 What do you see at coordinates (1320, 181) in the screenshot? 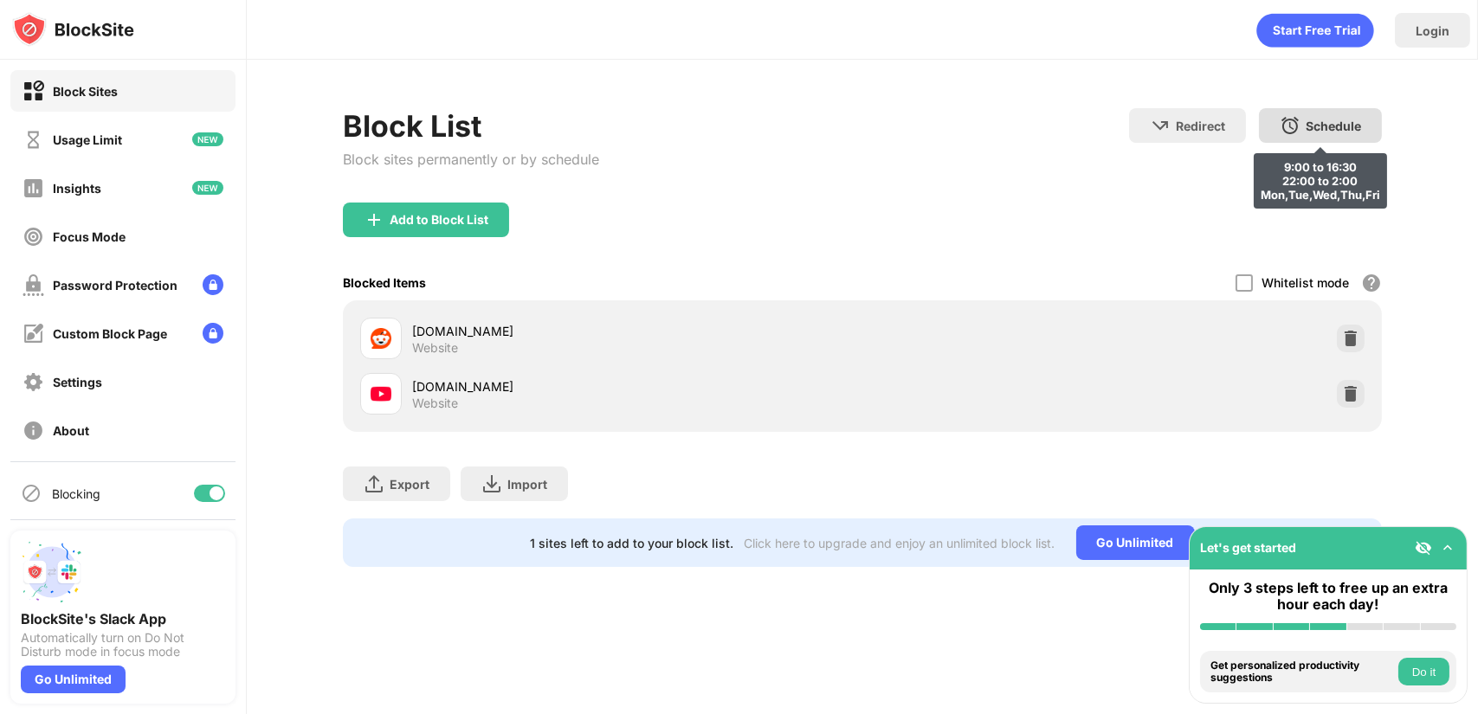
I see `div: 22:00 to 2:00` at bounding box center [1320, 181].